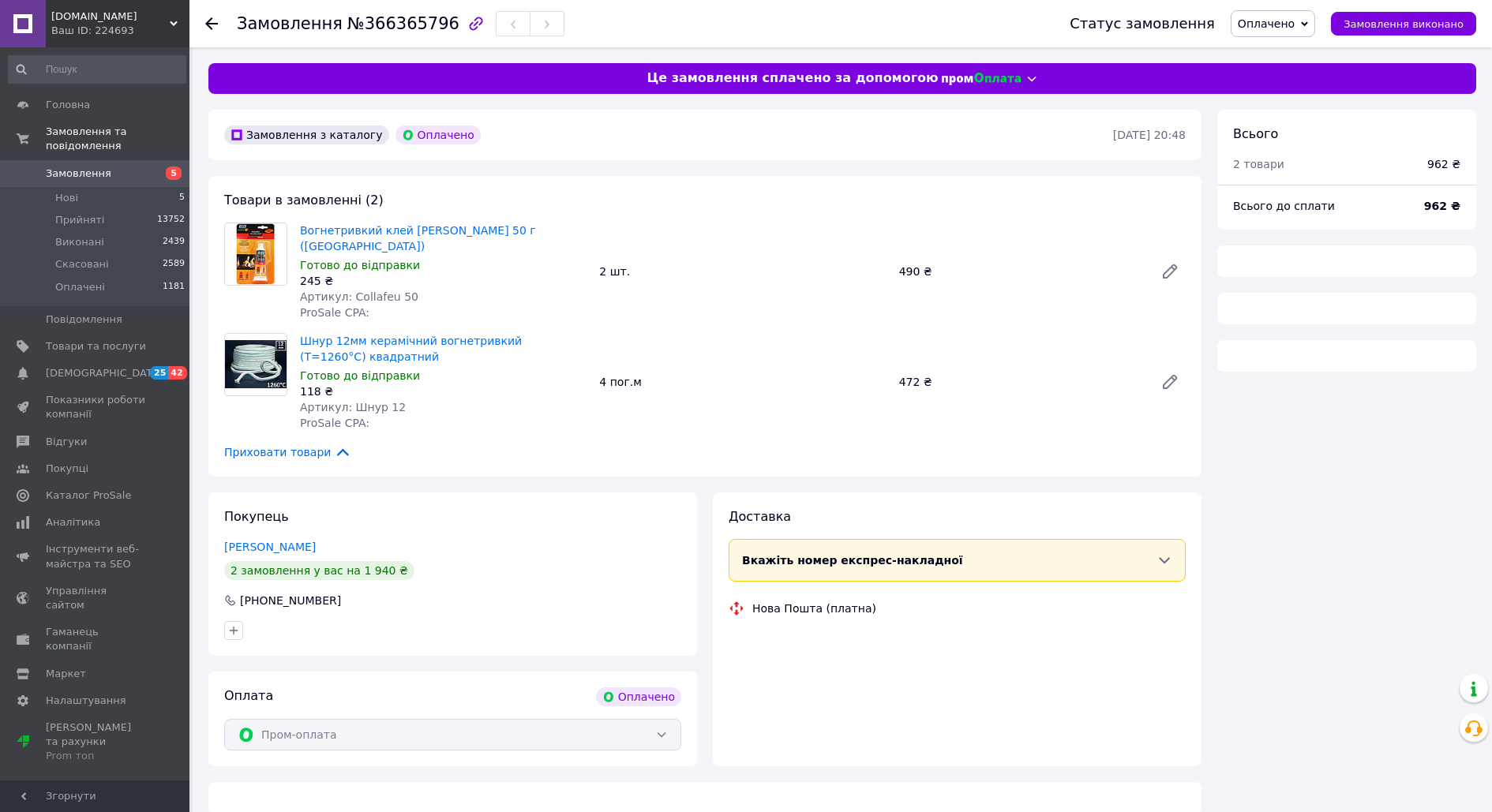 The width and height of the screenshot is (1492, 812). Describe the element at coordinates (174, 243) in the screenshot. I see `span: 2439` at that location.